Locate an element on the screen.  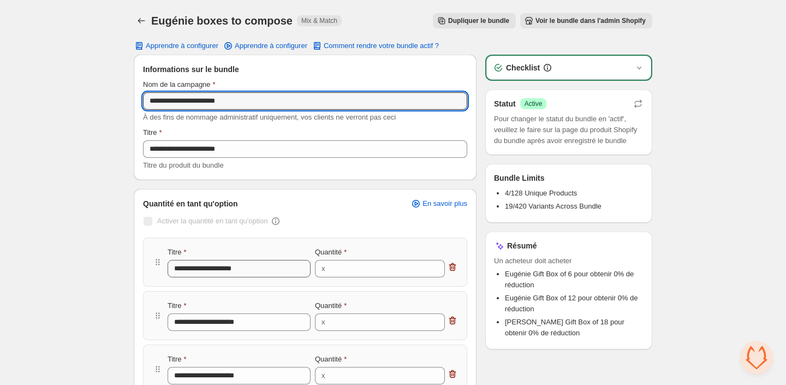
button: Voir le bundle dans l'admin Shopify is located at coordinates (587, 21).